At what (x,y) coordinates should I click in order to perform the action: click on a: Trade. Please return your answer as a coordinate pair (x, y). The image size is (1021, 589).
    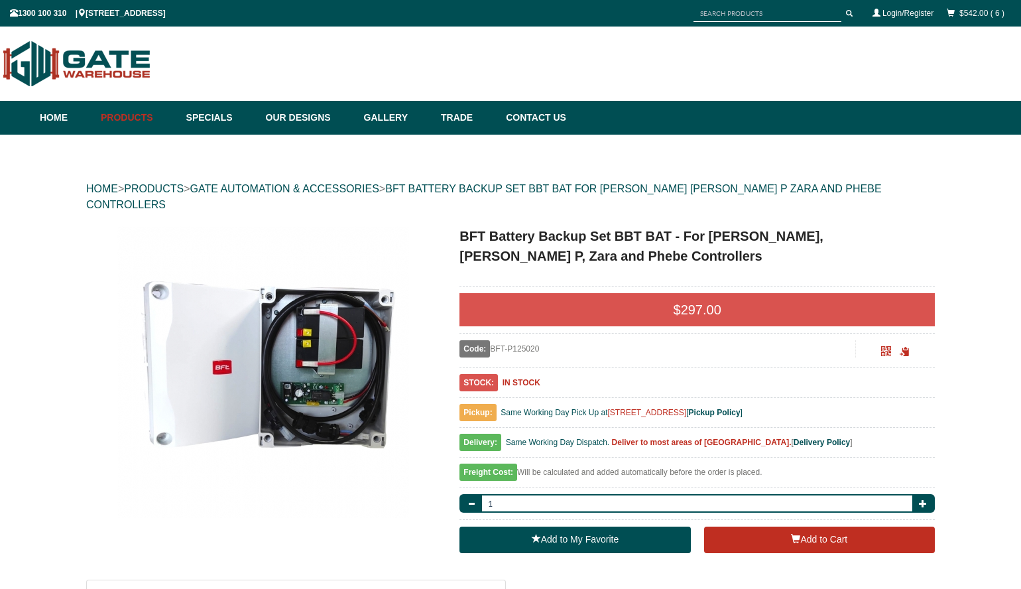
    Looking at the image, I should click on (467, 117).